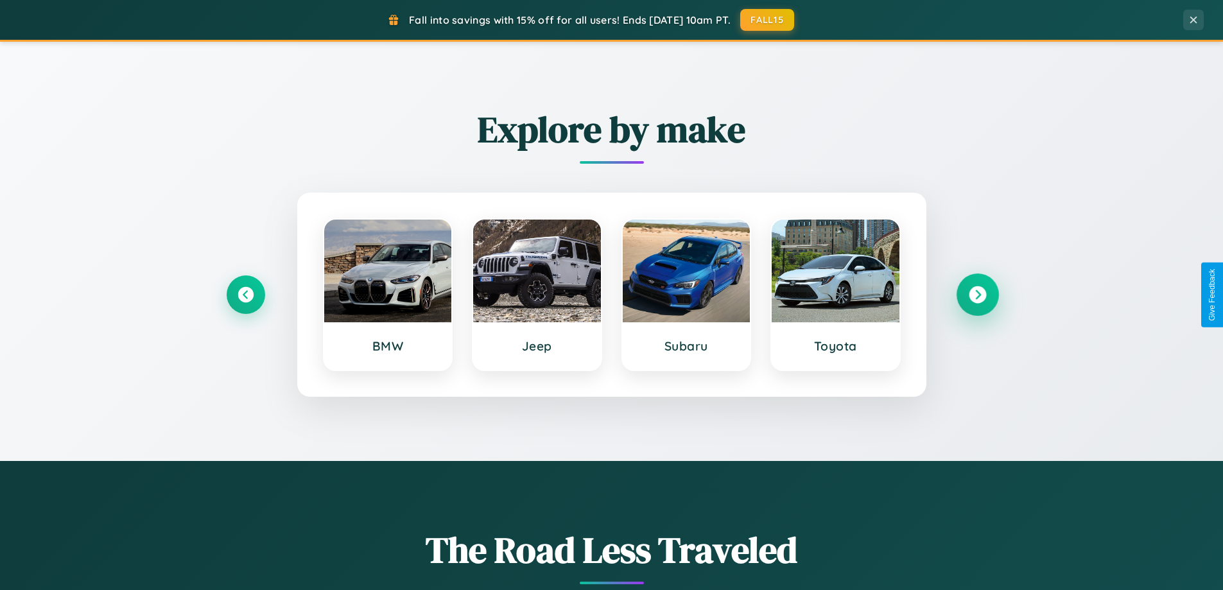 The height and width of the screenshot is (590, 1223). Describe the element at coordinates (388, 346) in the screenshot. I see `h3: BMW` at that location.